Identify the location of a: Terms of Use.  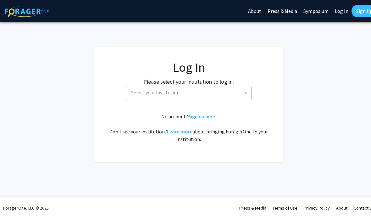
(285, 208).